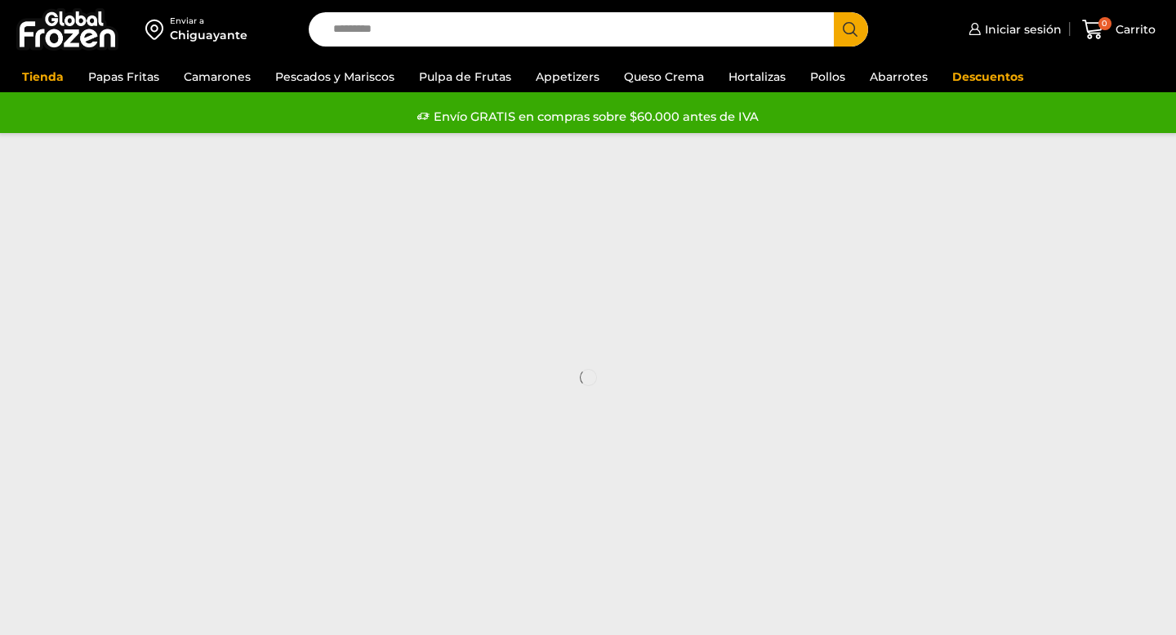 The image size is (1176, 635). Describe the element at coordinates (664, 77) in the screenshot. I see `a: Queso Crema` at that location.